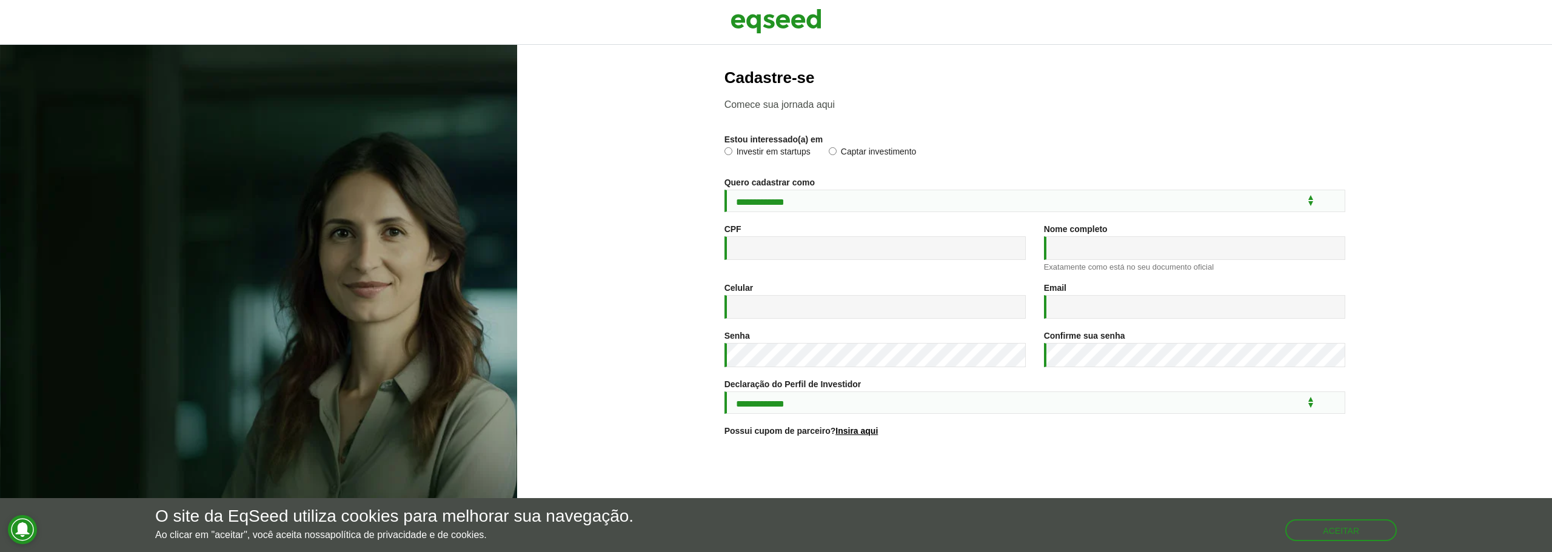  Describe the element at coordinates (739, 288) in the screenshot. I see `label: Celular` at that location.